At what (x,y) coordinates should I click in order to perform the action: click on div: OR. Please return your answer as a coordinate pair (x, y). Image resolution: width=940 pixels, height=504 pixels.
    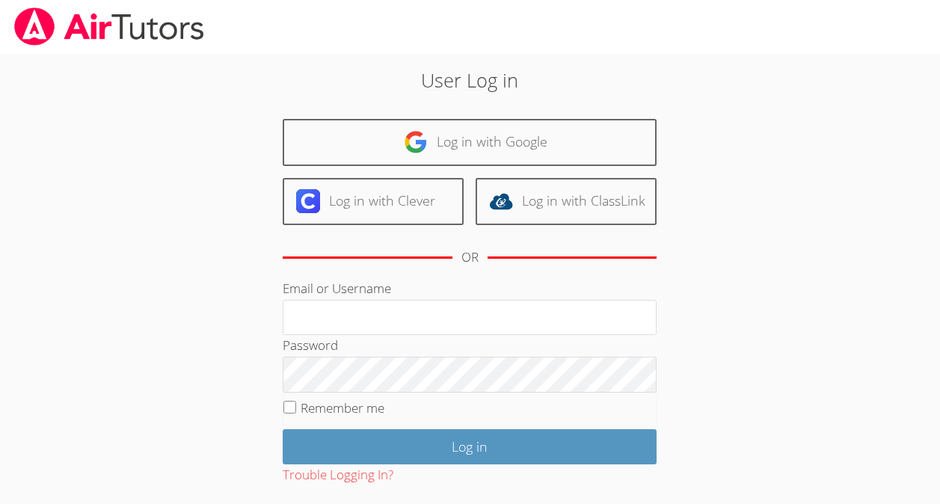
    Looking at the image, I should click on (470, 257).